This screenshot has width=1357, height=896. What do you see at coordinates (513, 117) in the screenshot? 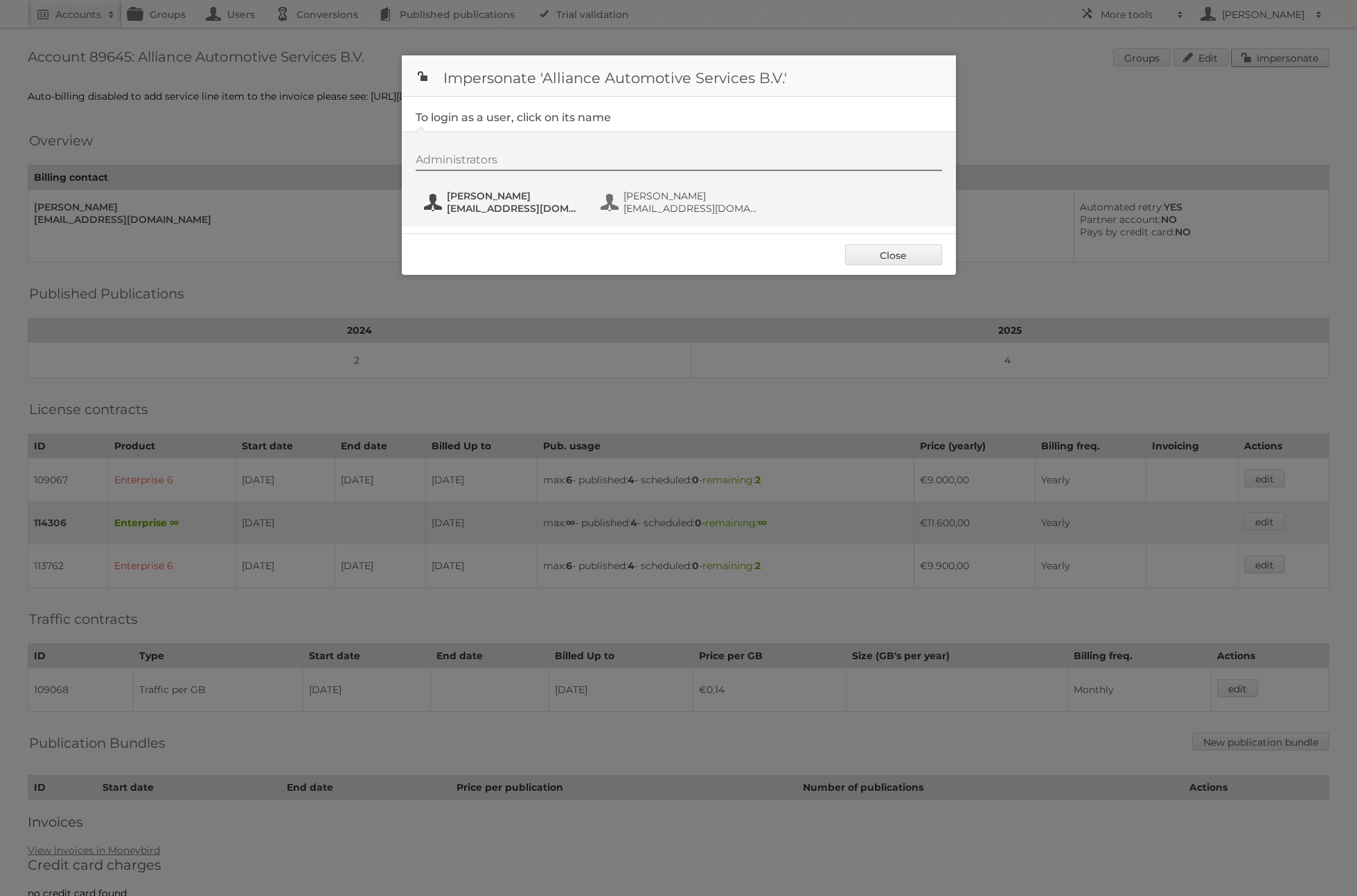
I see `legend: To login as a user, click on its name` at bounding box center [513, 117].